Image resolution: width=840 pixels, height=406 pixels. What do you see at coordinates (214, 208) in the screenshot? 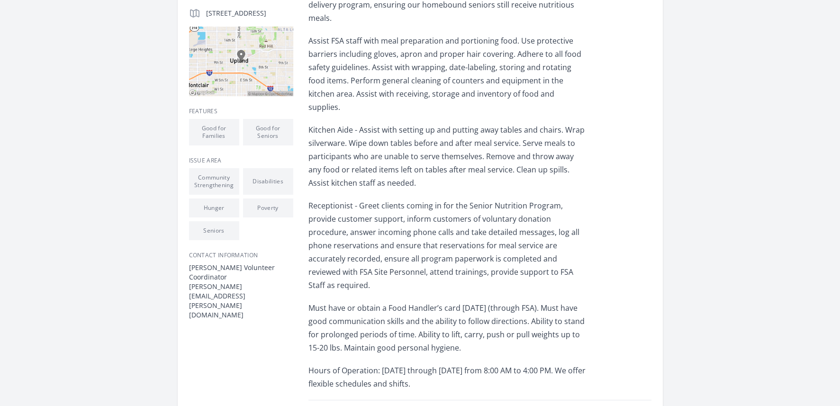
I see `li: Hunger` at bounding box center [214, 208].